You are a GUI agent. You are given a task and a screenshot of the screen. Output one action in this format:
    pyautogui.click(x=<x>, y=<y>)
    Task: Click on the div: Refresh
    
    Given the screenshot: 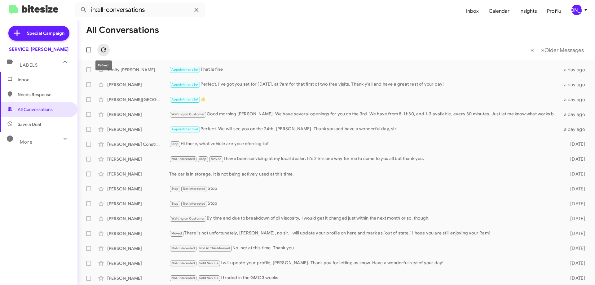 What is the action you would take?
    pyautogui.click(x=104, y=65)
    